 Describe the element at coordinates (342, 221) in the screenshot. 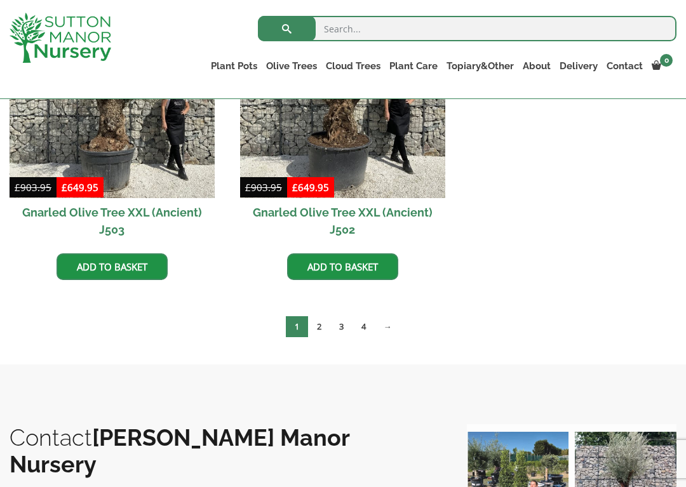

I see `h2: Gnarled Olive Tree XXL (Ancient) J502` at that location.